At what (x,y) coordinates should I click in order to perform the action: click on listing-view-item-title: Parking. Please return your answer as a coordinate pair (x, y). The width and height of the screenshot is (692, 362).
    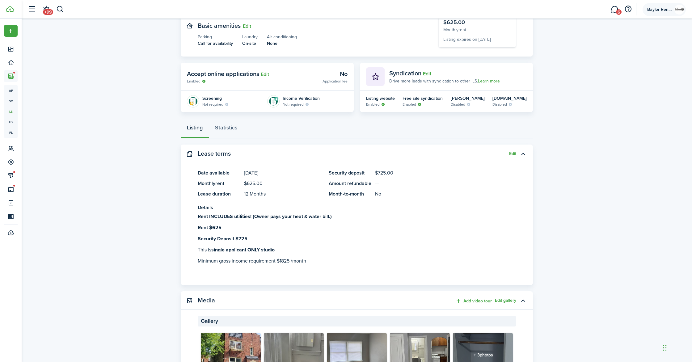
    Looking at the image, I should click on (215, 37).